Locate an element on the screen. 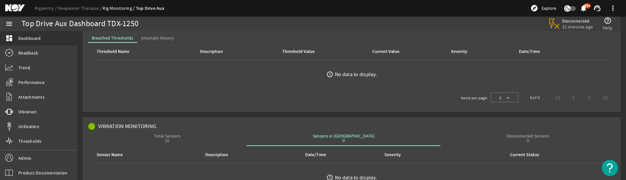 Image resolution: width=626 pixels, height=180 pixels. mat-icon: support_agent is located at coordinates (597, 8).